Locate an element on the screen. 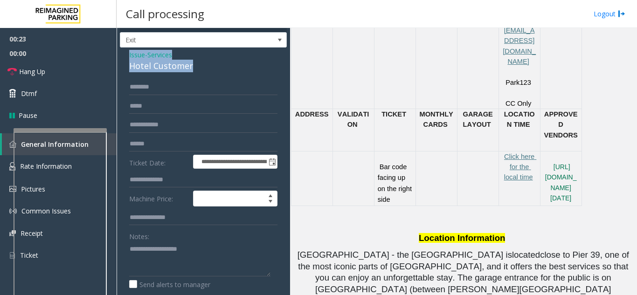  a: General Information is located at coordinates (59, 144).